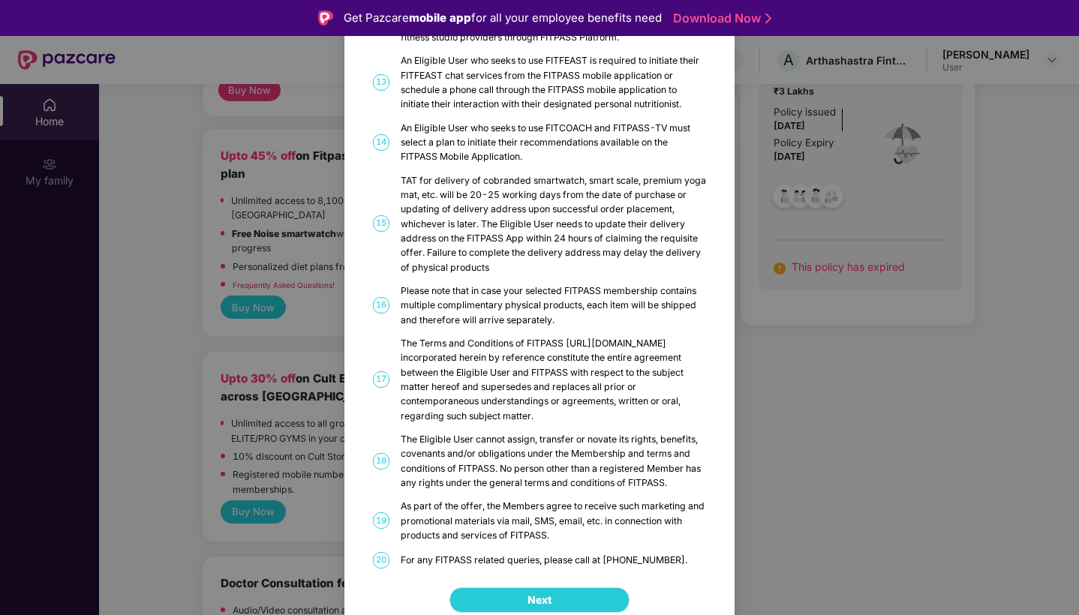  What do you see at coordinates (554, 82) in the screenshot?
I see `div: An Eligible User who seeks to use FITFEAST is required to initiate their FITFEAST chat services f...` at bounding box center [554, 82].